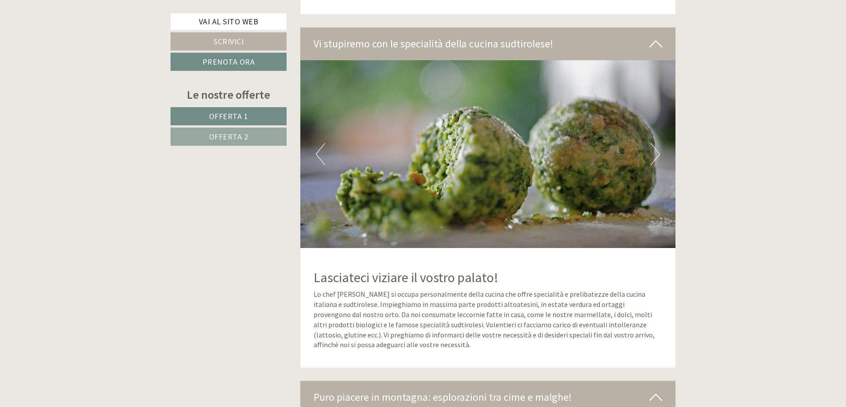 The image size is (846, 407). What do you see at coordinates (228, 22) in the screenshot?
I see `a: Vai al sito web` at bounding box center [228, 22].